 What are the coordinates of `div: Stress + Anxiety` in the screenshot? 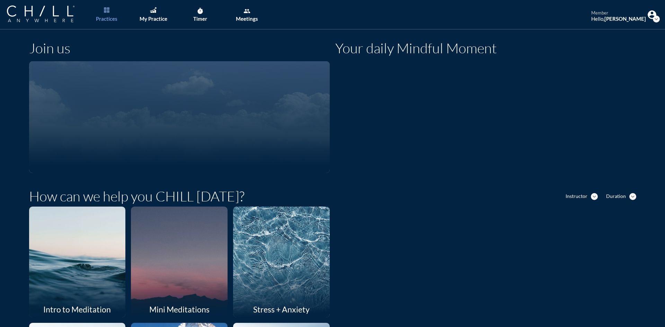 It's located at (281, 310).